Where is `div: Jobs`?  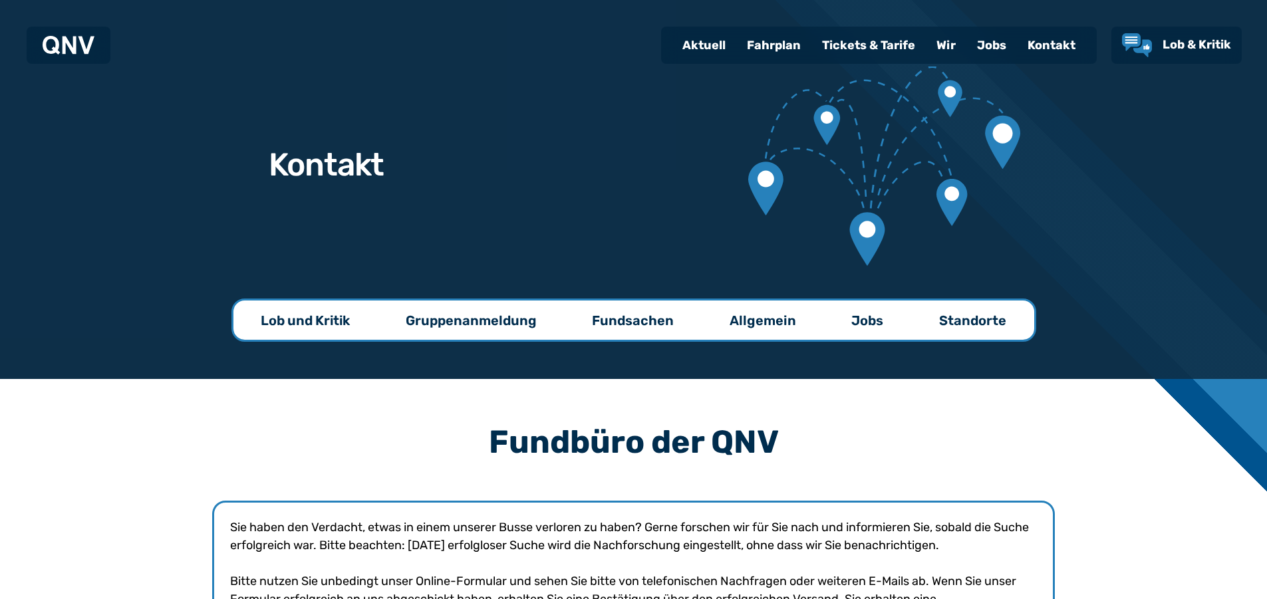 div: Jobs is located at coordinates (991, 45).